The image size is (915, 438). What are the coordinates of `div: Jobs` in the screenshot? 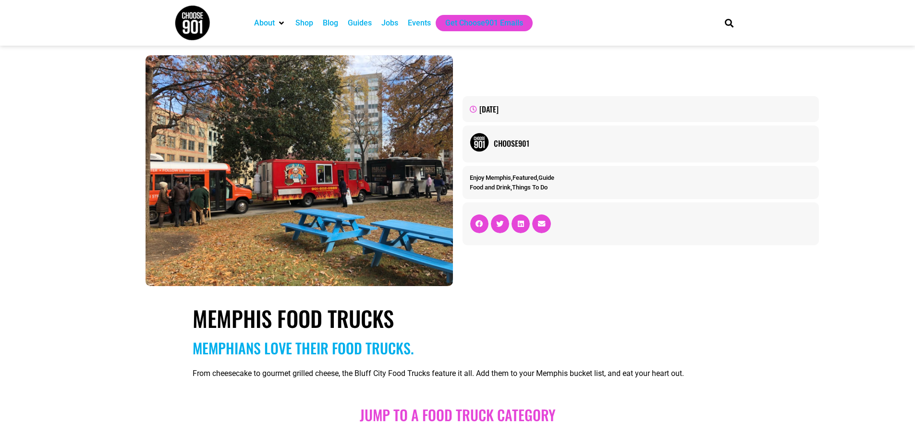 It's located at (390, 23).